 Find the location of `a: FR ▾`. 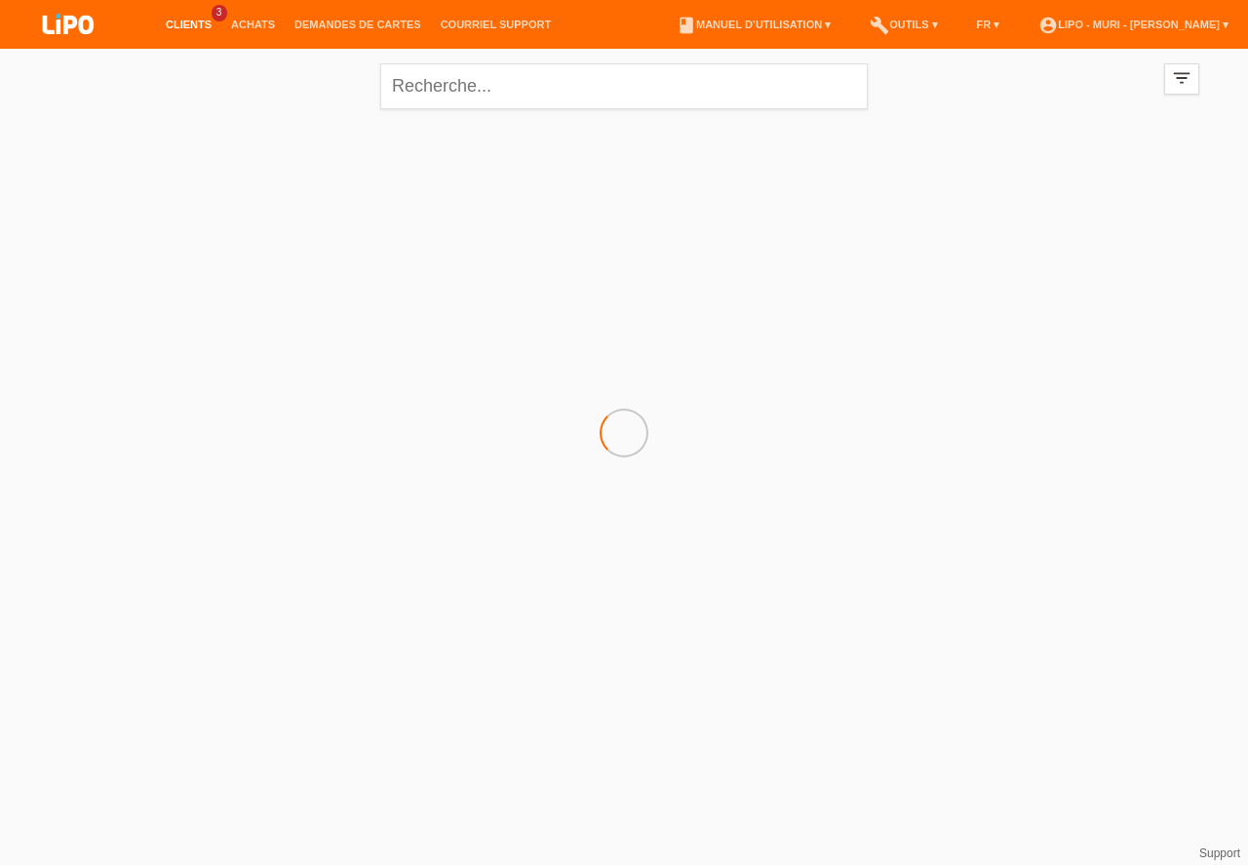

a: FR ▾ is located at coordinates (989, 24).